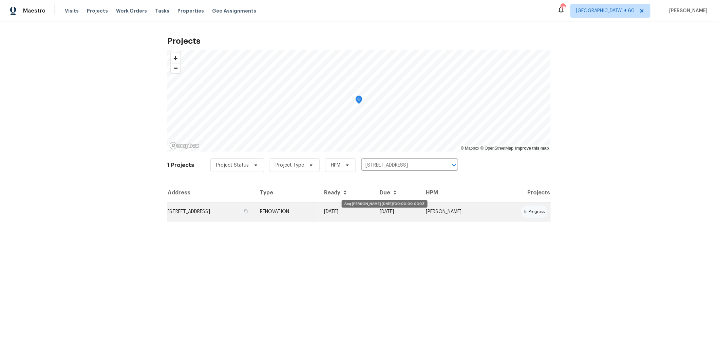 The height and width of the screenshot is (362, 718). Describe the element at coordinates (180, 165) in the screenshot. I see `h2: 1 Projects` at that location.